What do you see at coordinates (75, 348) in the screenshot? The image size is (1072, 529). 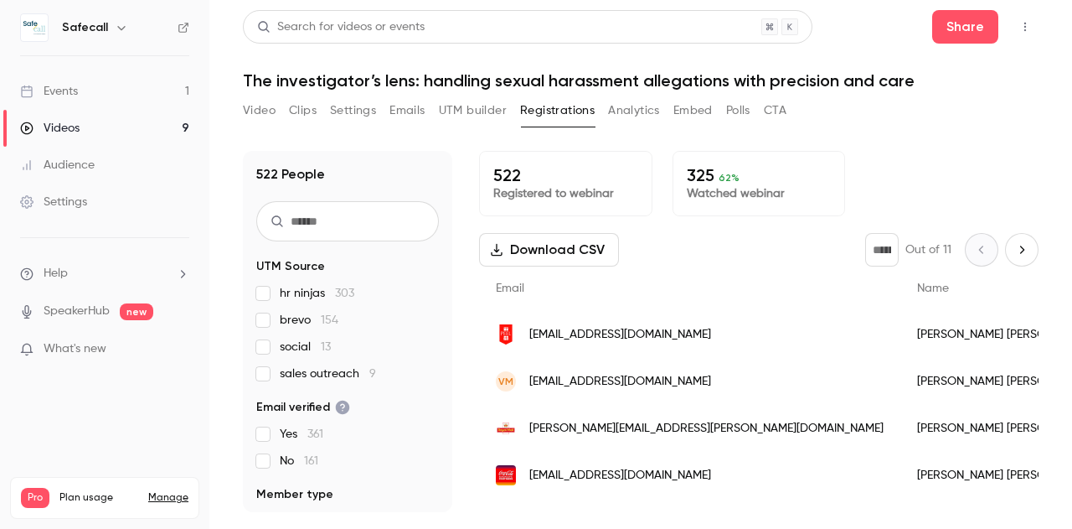 I see `span: What's new` at bounding box center [75, 348].